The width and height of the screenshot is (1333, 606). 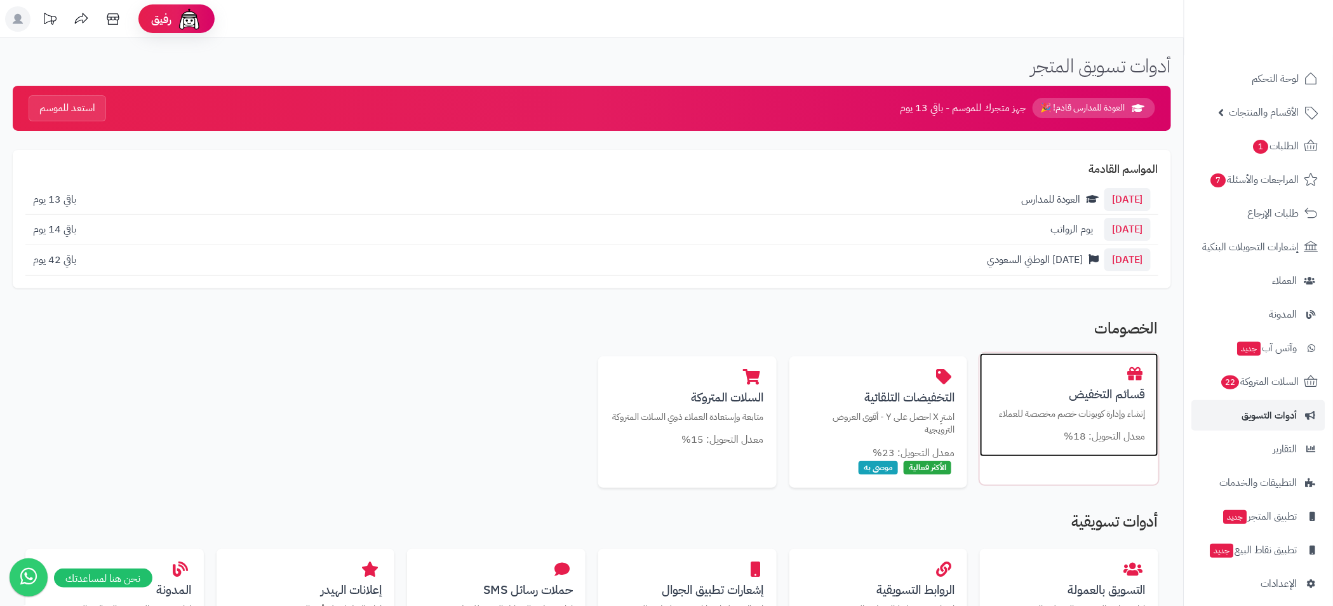 I want to click on span: الطلبات, so click(x=1276, y=146).